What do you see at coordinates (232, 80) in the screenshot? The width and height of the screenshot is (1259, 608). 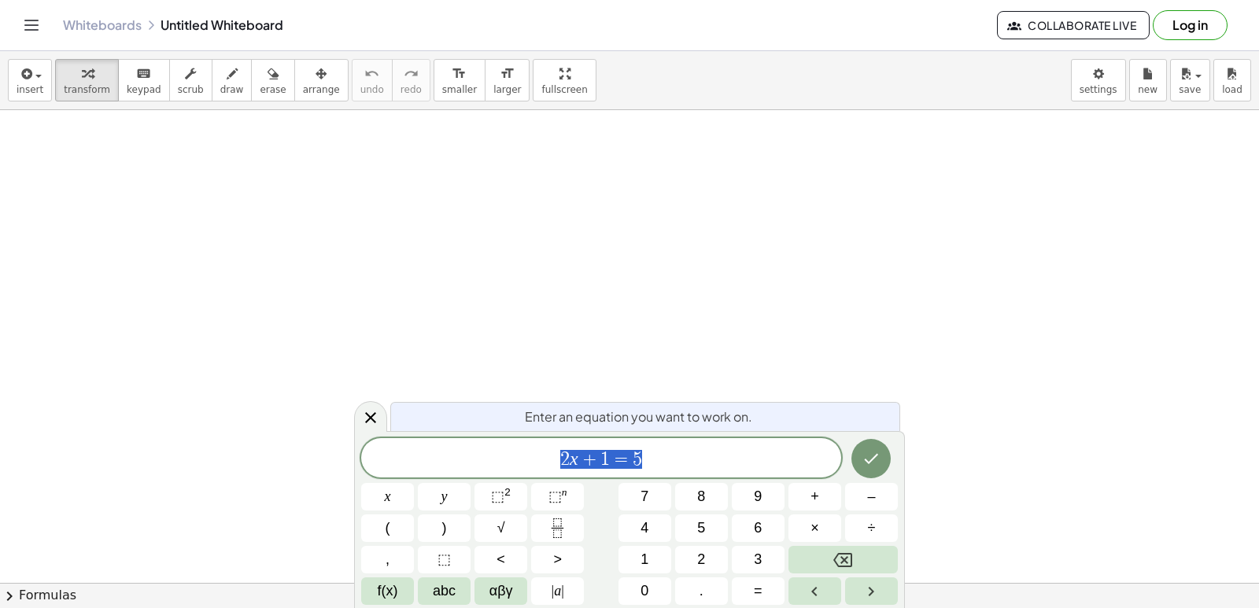 I see `button: draw` at bounding box center [232, 80].